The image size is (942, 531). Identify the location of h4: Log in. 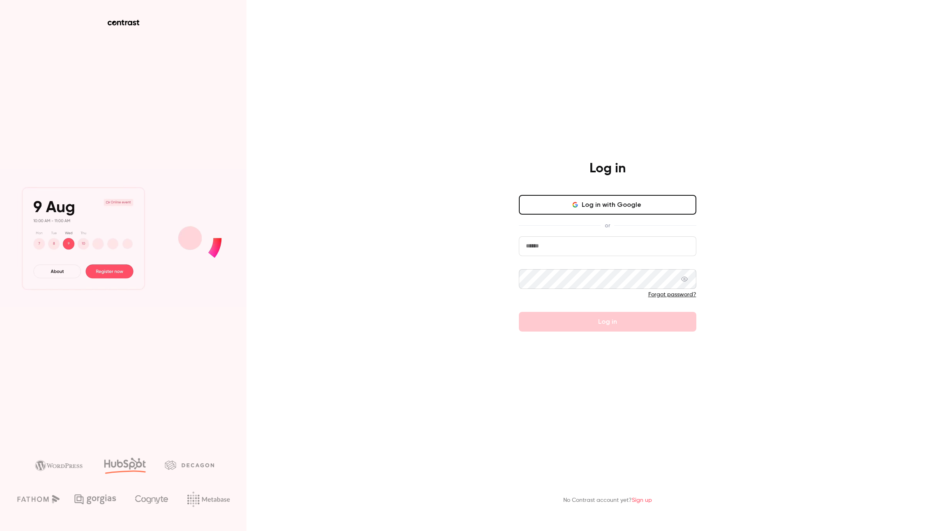
(607, 169).